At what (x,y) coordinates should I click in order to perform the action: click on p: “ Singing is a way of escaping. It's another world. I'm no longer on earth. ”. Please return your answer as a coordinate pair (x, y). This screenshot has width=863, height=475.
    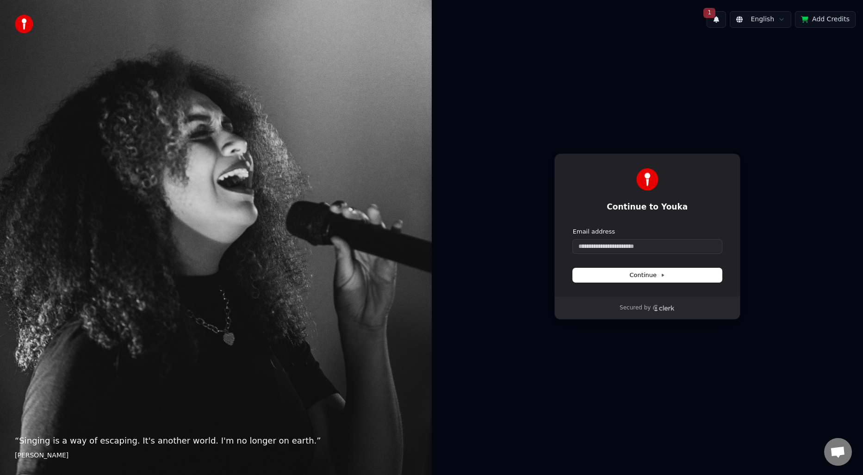
    Looking at the image, I should click on (216, 441).